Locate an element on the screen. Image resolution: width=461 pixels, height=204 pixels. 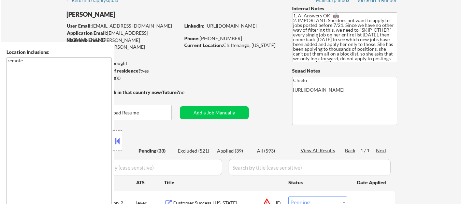
div: ATS is located at coordinates (150, 183).